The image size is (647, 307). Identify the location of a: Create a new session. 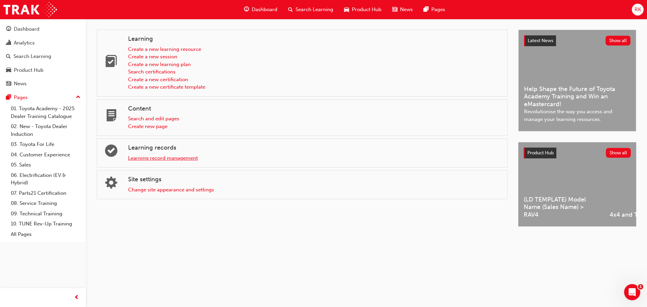
(153, 57).